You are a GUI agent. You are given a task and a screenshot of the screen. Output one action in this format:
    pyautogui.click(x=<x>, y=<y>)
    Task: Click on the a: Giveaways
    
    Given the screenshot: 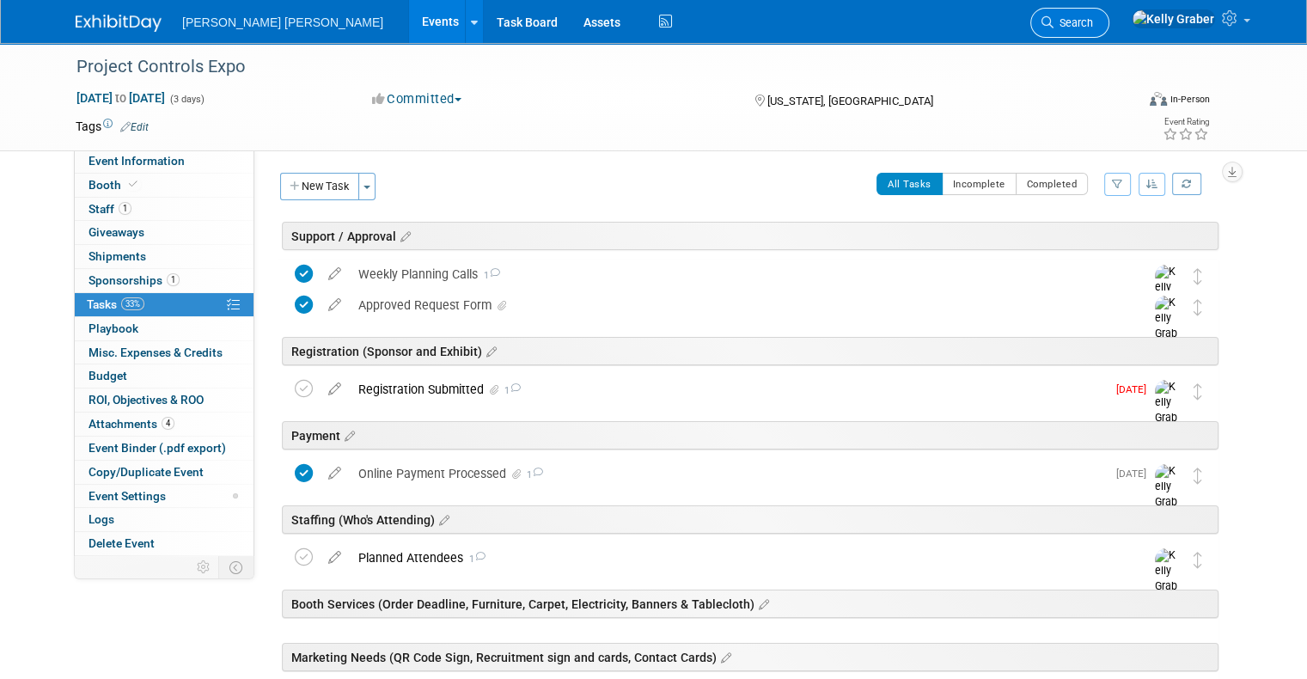 What is the action you would take?
    pyautogui.click(x=164, y=232)
    